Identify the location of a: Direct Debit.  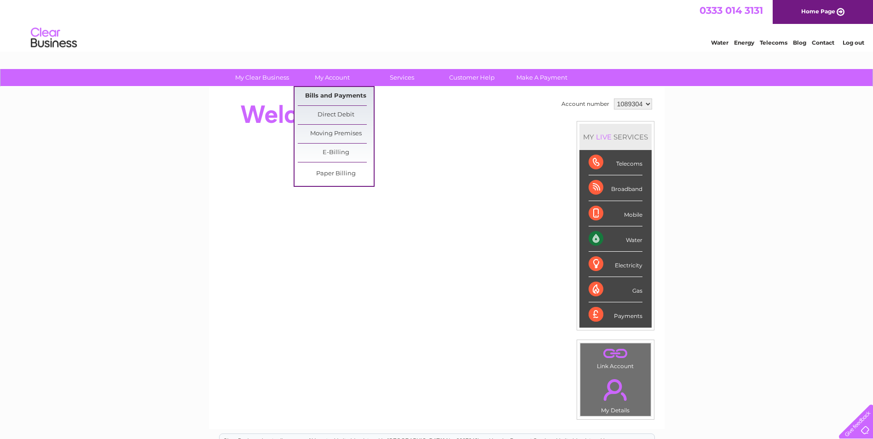
(336, 115).